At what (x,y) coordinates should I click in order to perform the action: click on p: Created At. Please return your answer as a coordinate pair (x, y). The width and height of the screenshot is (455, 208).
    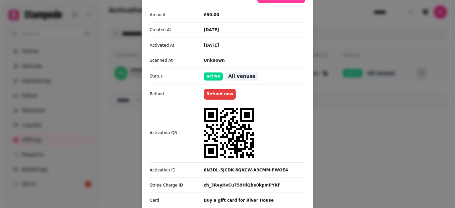
    Looking at the image, I should click on (175, 30).